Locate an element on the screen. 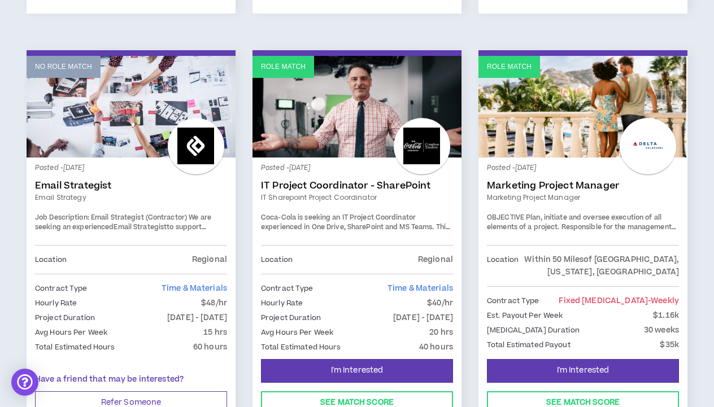 The width and height of the screenshot is (714, 407). strong: Email Strategist is located at coordinates (140, 227).